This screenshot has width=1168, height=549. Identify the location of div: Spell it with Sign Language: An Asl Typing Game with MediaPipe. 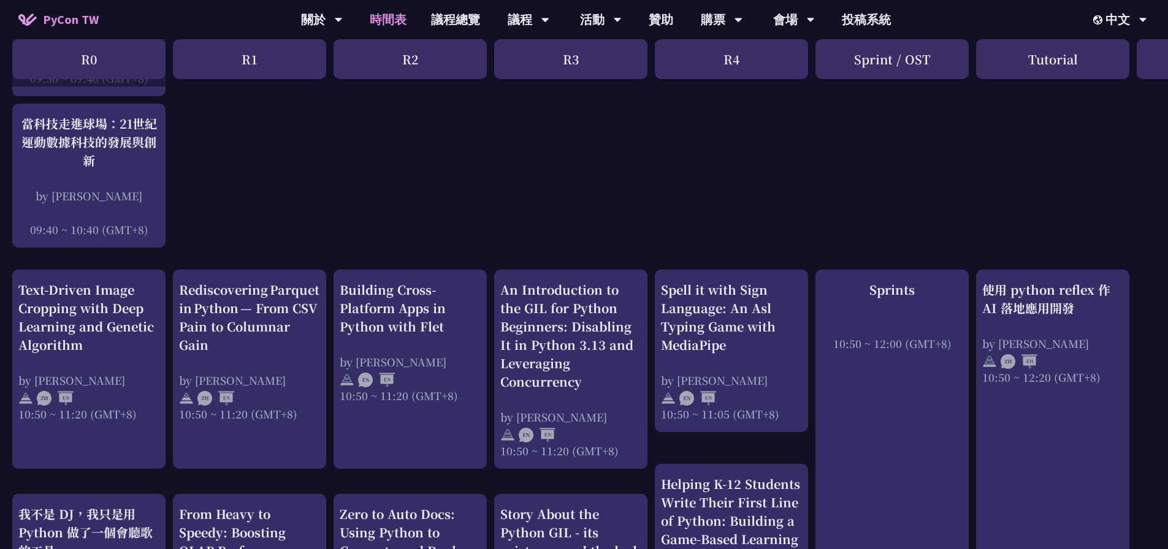
(731, 317).